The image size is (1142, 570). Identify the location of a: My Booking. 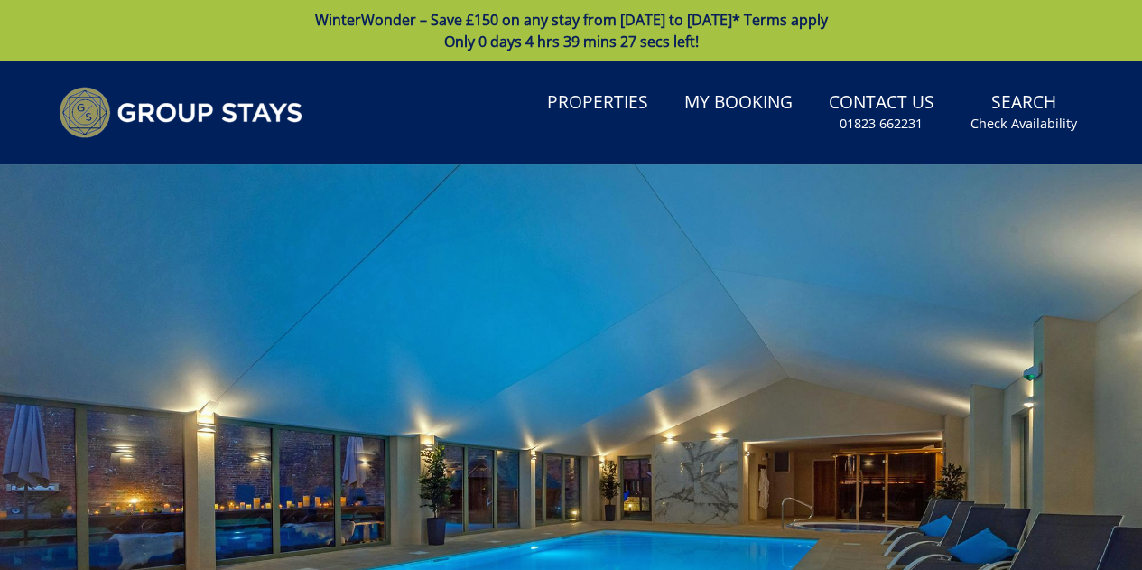
(738, 103).